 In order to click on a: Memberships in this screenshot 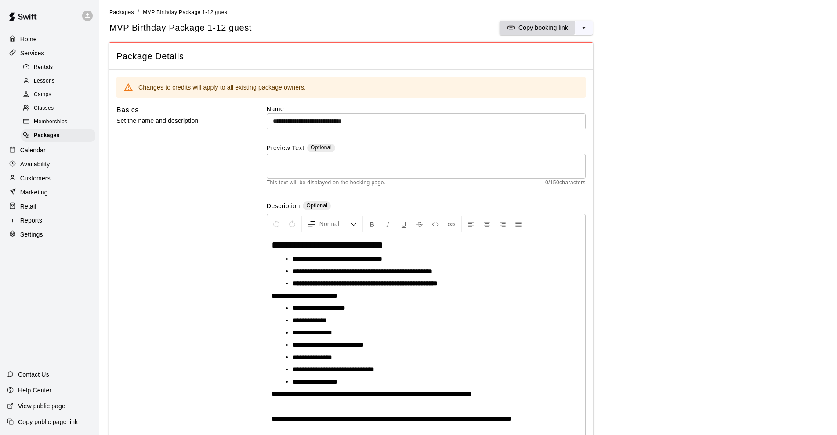, I will do `click(60, 122)`.